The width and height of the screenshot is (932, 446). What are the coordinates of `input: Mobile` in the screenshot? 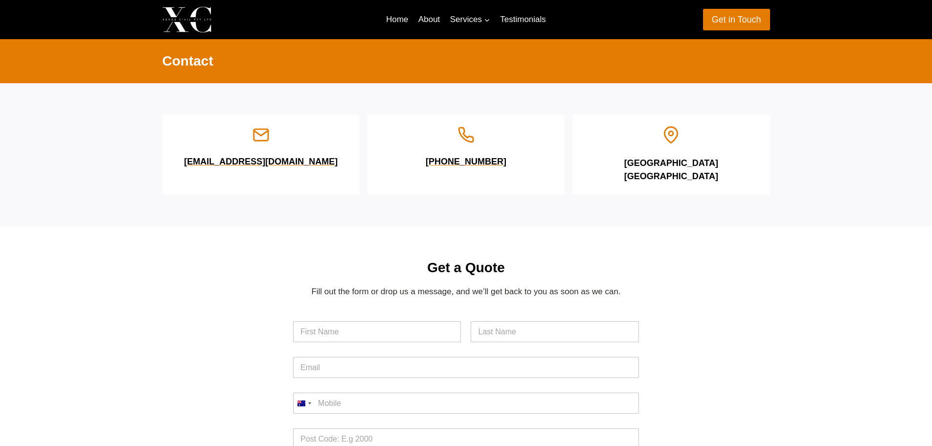 It's located at (466, 403).